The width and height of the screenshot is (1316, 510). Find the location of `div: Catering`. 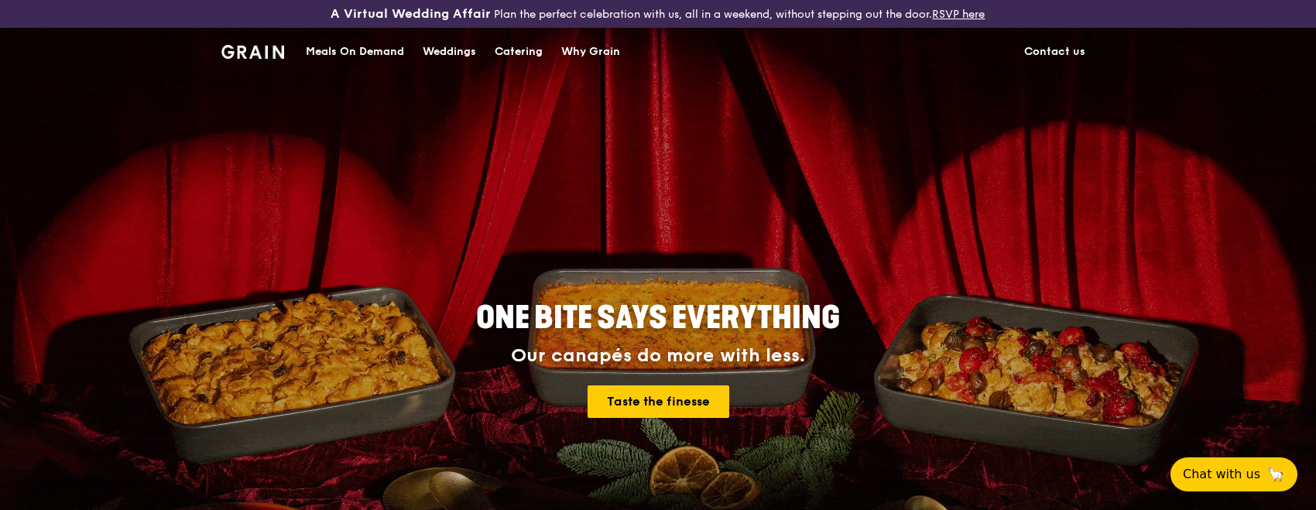

div: Catering is located at coordinates (519, 52).